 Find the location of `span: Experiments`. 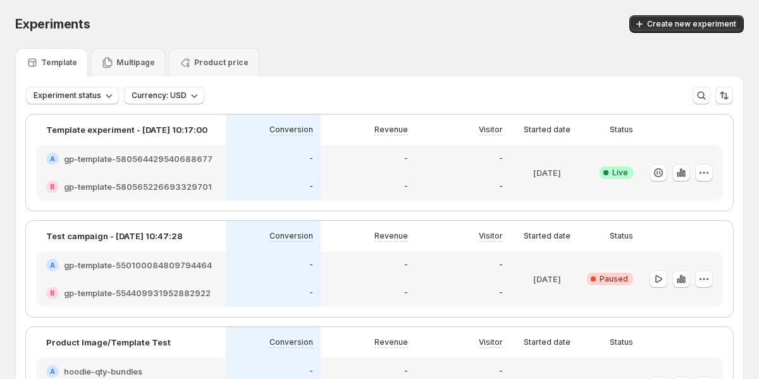

span: Experiments is located at coordinates (53, 24).